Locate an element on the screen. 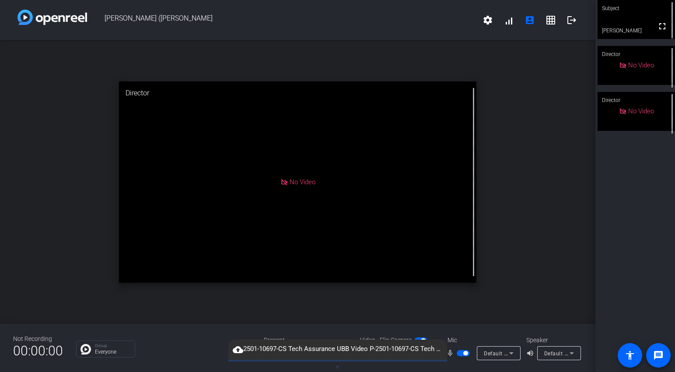 The width and height of the screenshot is (675, 372). div: Present is located at coordinates (307, 340).